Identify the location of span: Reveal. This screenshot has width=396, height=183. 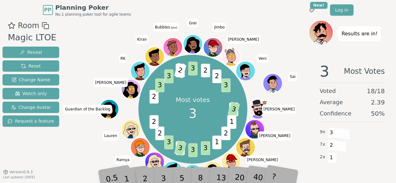
(31, 52).